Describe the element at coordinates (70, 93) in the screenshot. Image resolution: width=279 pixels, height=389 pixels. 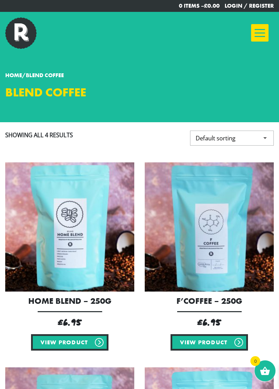
I see `h1: Blend Coffee` at that location.